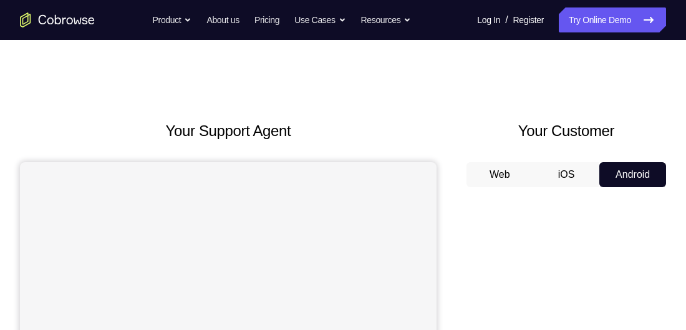 The width and height of the screenshot is (686, 330). What do you see at coordinates (57, 20) in the screenshot?
I see `a: Go to the home page` at bounding box center [57, 20].